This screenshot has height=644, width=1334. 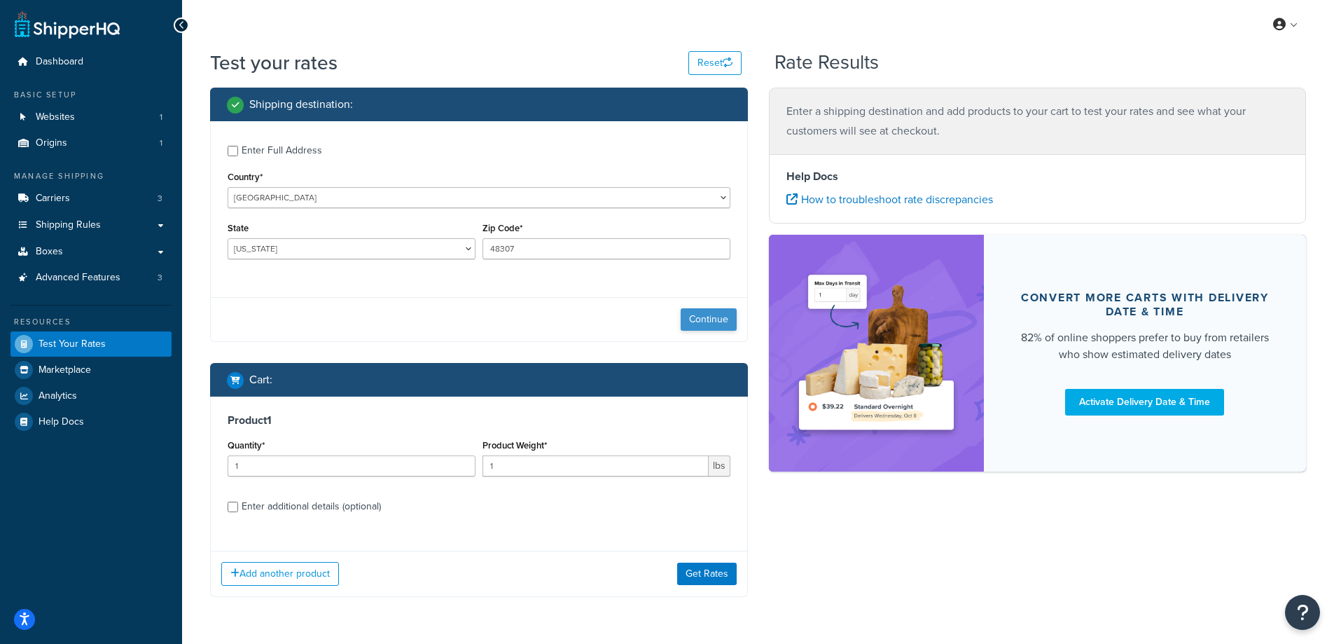 I want to click on a: Boxes, so click(x=91, y=251).